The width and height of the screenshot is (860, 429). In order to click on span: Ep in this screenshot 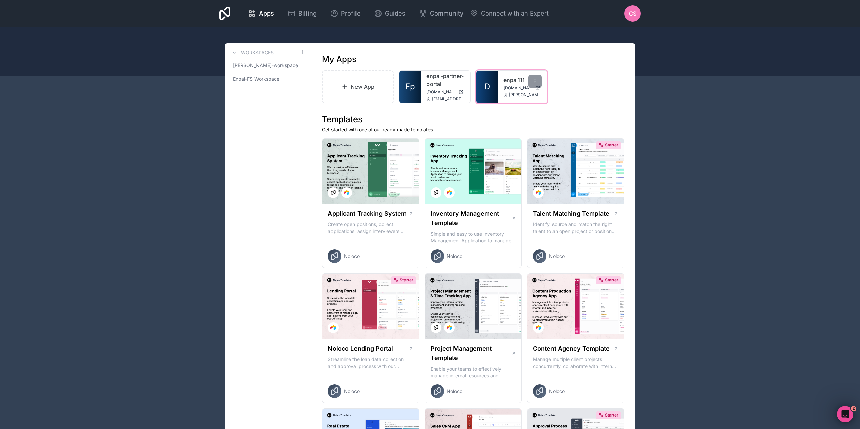, I will do `click(410, 87)`.